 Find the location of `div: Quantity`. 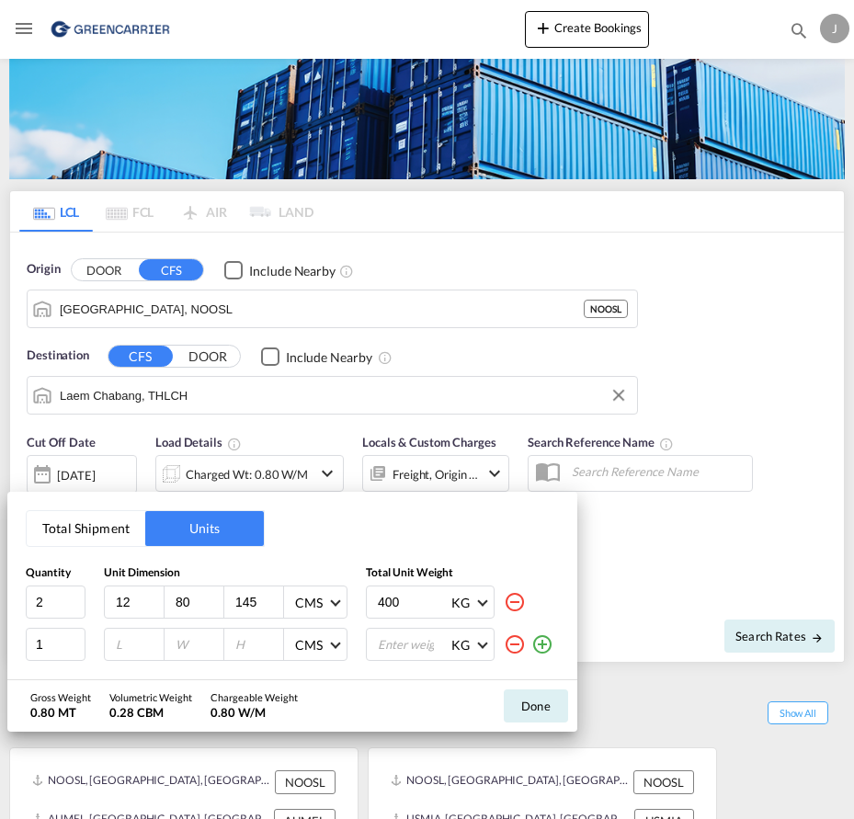

div: Quantity is located at coordinates (55, 572).